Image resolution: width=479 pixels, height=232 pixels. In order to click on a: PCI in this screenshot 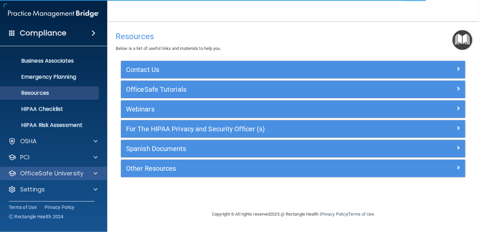, I will do `click(53, 157)`.